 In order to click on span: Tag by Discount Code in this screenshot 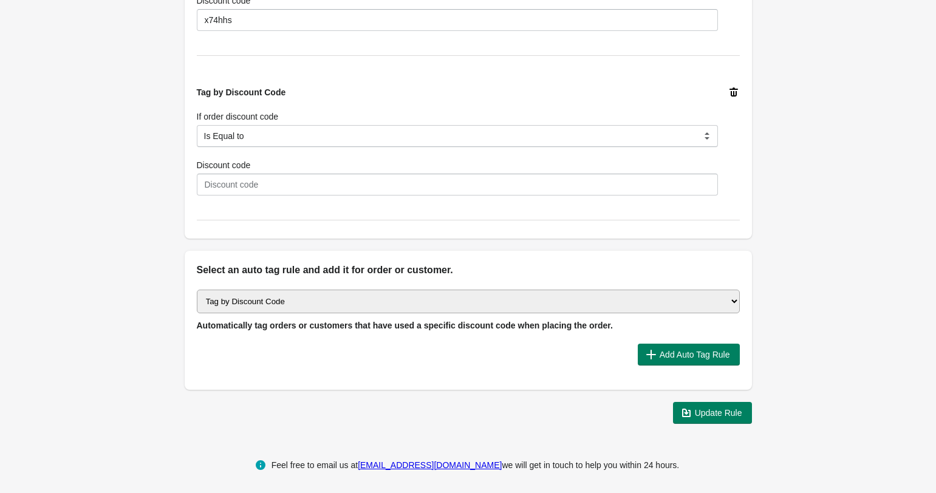, I will do `click(241, 92)`.